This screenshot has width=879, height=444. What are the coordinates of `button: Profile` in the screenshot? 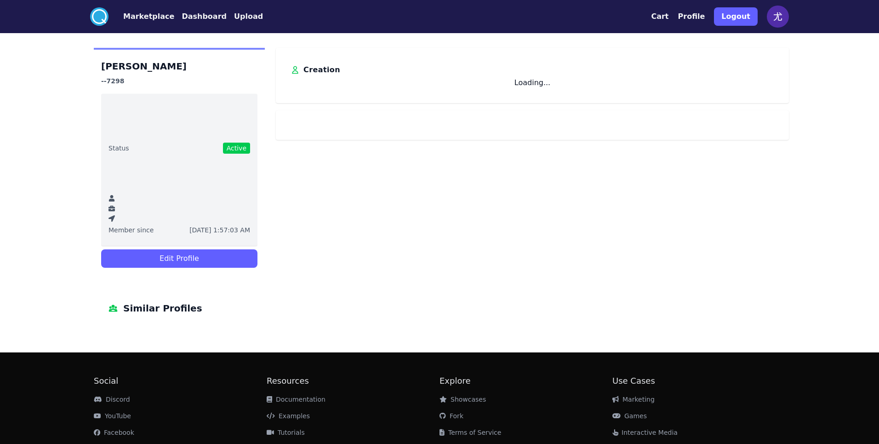 It's located at (691, 17).